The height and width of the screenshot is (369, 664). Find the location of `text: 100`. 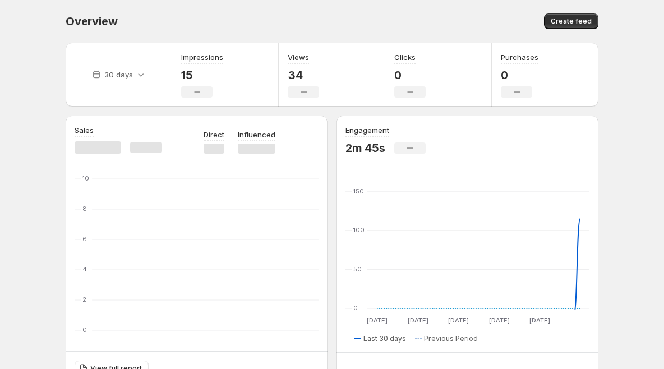

text: 100 is located at coordinates (359, 230).